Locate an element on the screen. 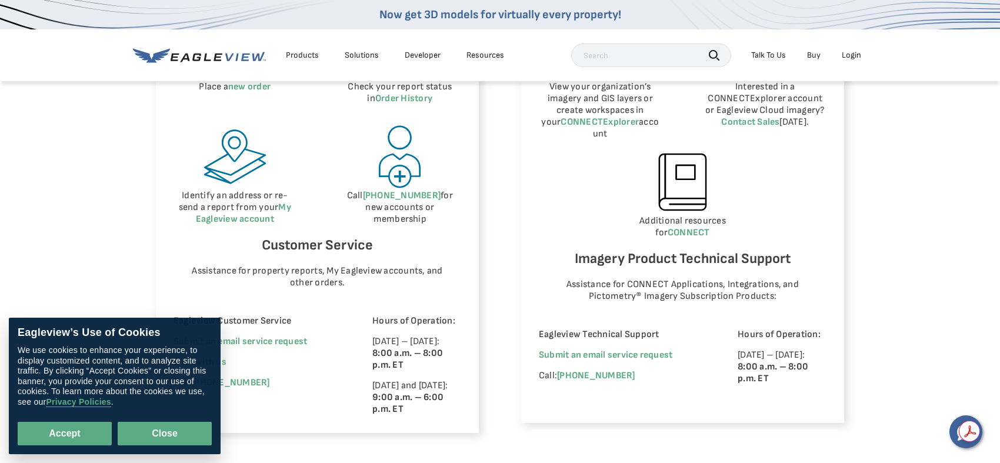  p: Additional resources for is located at coordinates (683, 227).